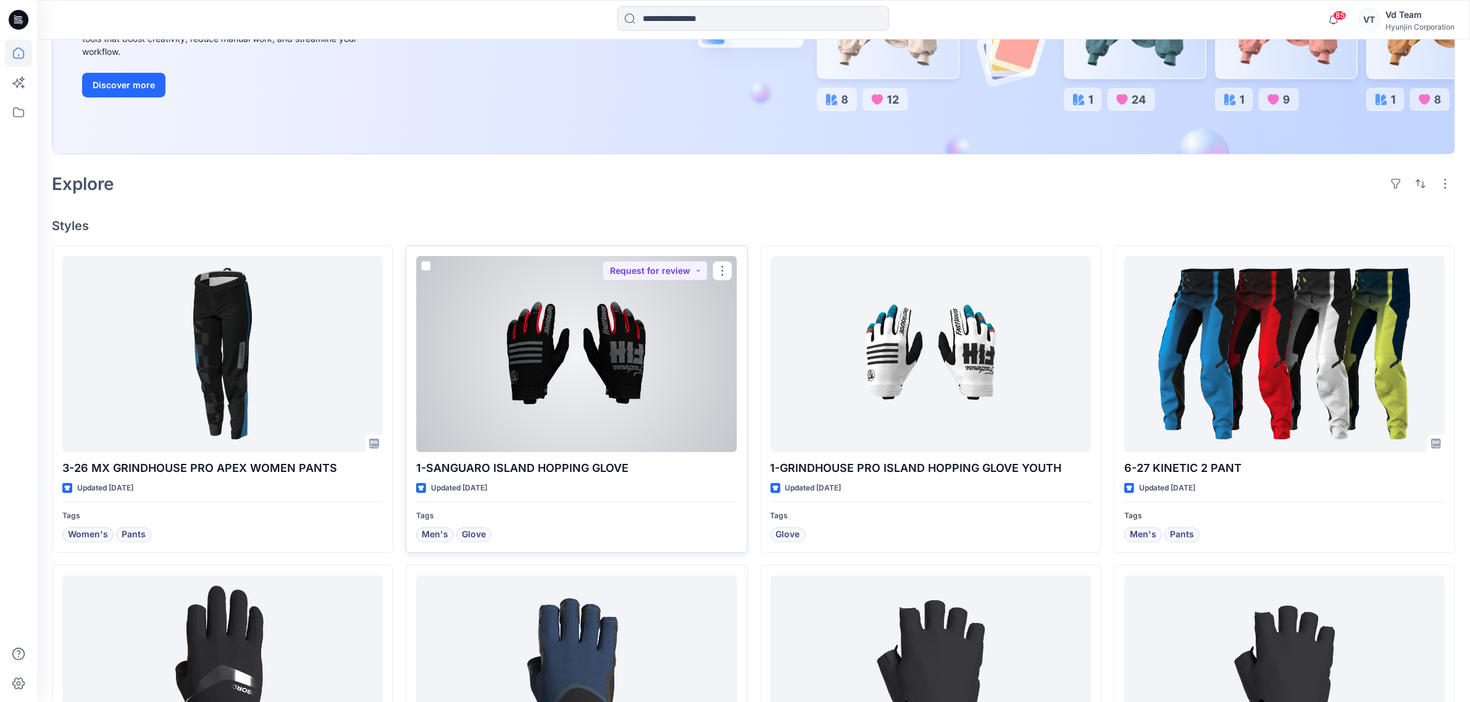 This screenshot has width=1470, height=702. Describe the element at coordinates (576, 468) in the screenshot. I see `p: 1-SANGUARO ISLAND HOPPING GLOVE` at that location.